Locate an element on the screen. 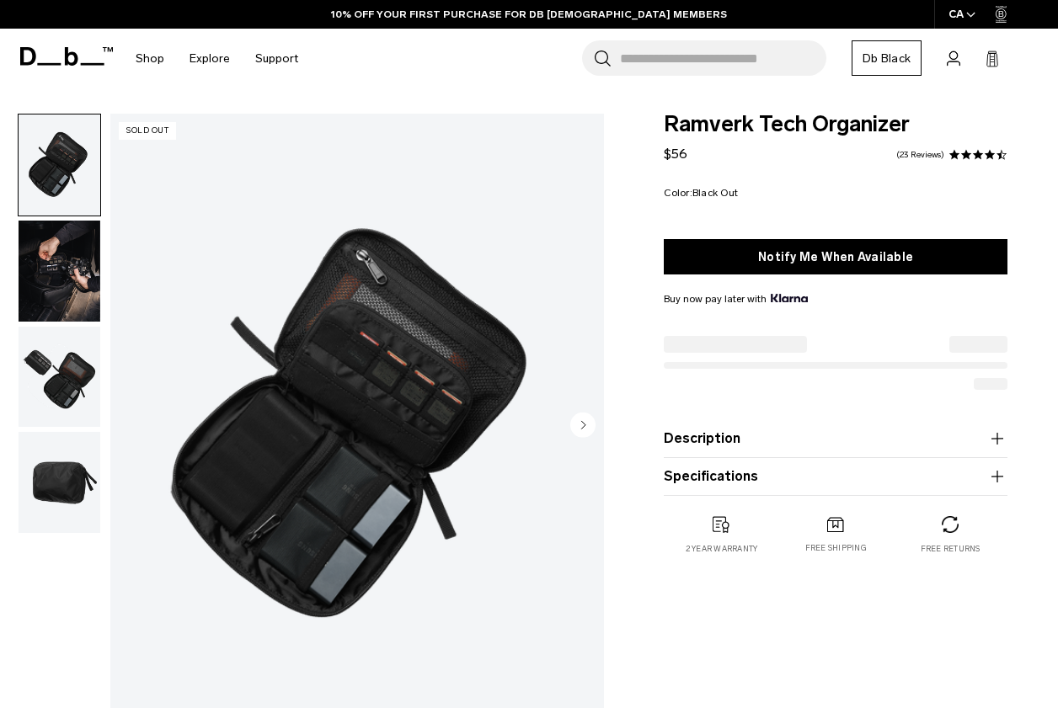 The image size is (1058, 708). nav: Main Navigation is located at coordinates (216, 58).